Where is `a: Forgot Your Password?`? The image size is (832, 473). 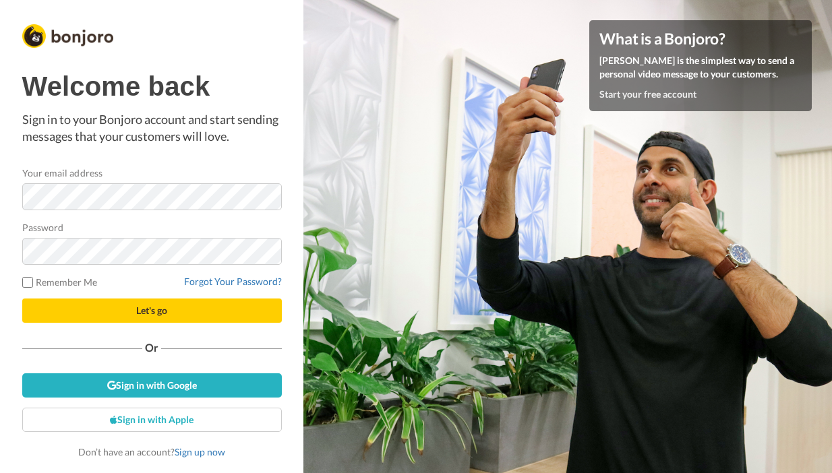 a: Forgot Your Password? is located at coordinates (232, 281).